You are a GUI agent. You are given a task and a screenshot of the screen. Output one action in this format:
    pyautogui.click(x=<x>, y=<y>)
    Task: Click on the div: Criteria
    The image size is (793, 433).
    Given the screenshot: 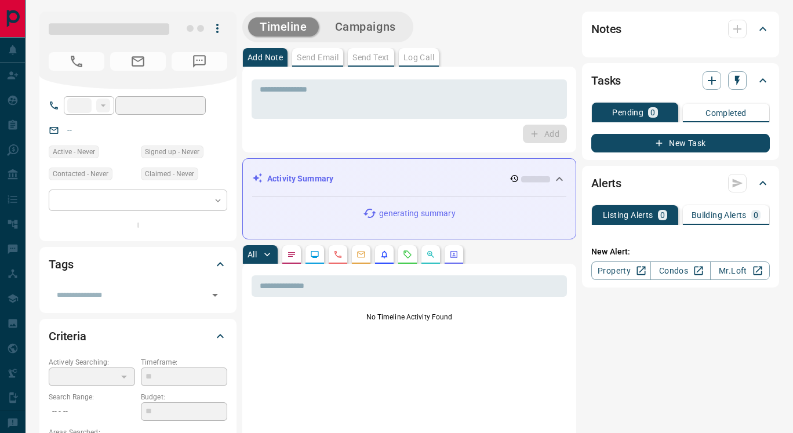 What is the action you would take?
    pyautogui.click(x=138, y=336)
    